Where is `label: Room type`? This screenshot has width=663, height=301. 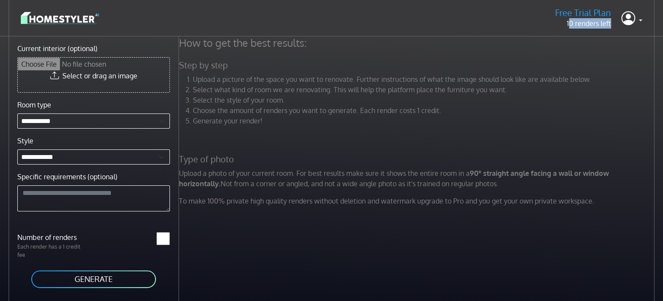 label: Room type is located at coordinates (34, 105).